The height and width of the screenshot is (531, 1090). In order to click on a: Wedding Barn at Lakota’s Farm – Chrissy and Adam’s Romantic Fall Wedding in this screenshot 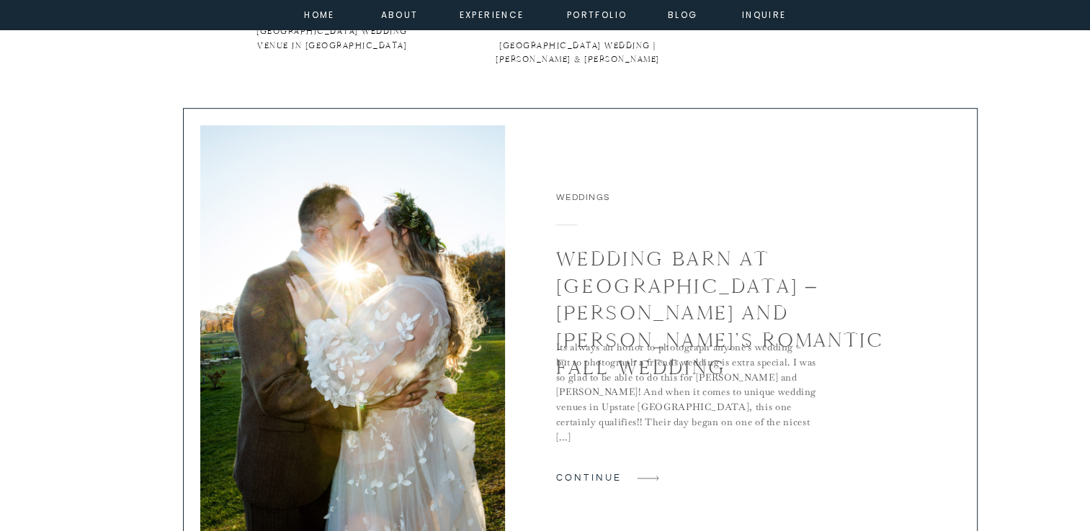, I will do `click(647, 478)`.